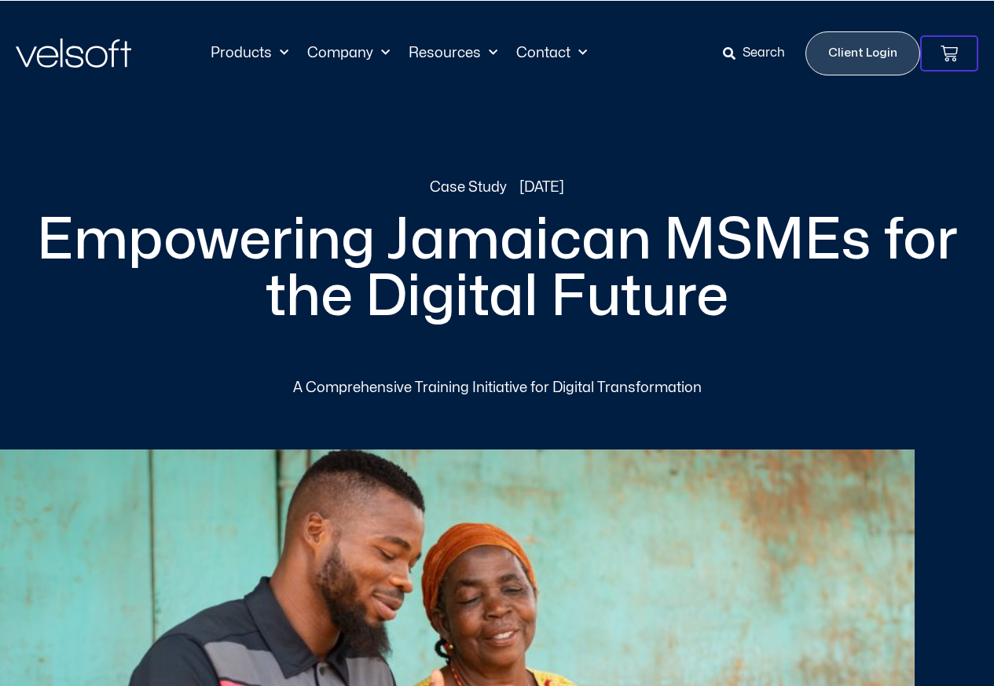 This screenshot has width=994, height=686. I want to click on a: ContactMenu Toggle, so click(552, 53).